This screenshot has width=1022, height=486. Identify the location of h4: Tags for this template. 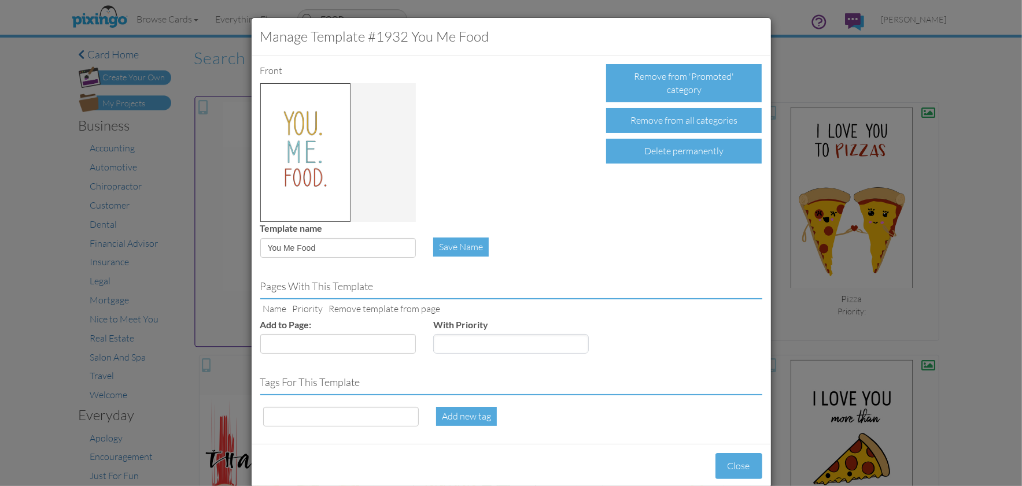
(511, 383).